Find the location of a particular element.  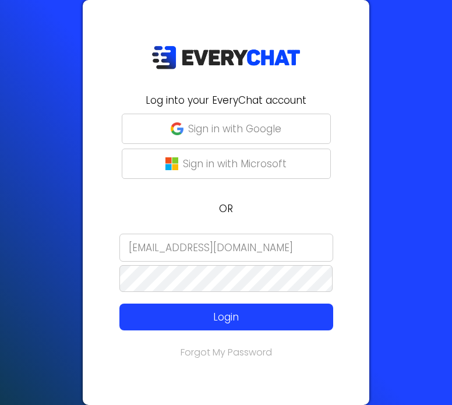

img: EveryChat_logo_dark.png is located at coordinates (226, 57).